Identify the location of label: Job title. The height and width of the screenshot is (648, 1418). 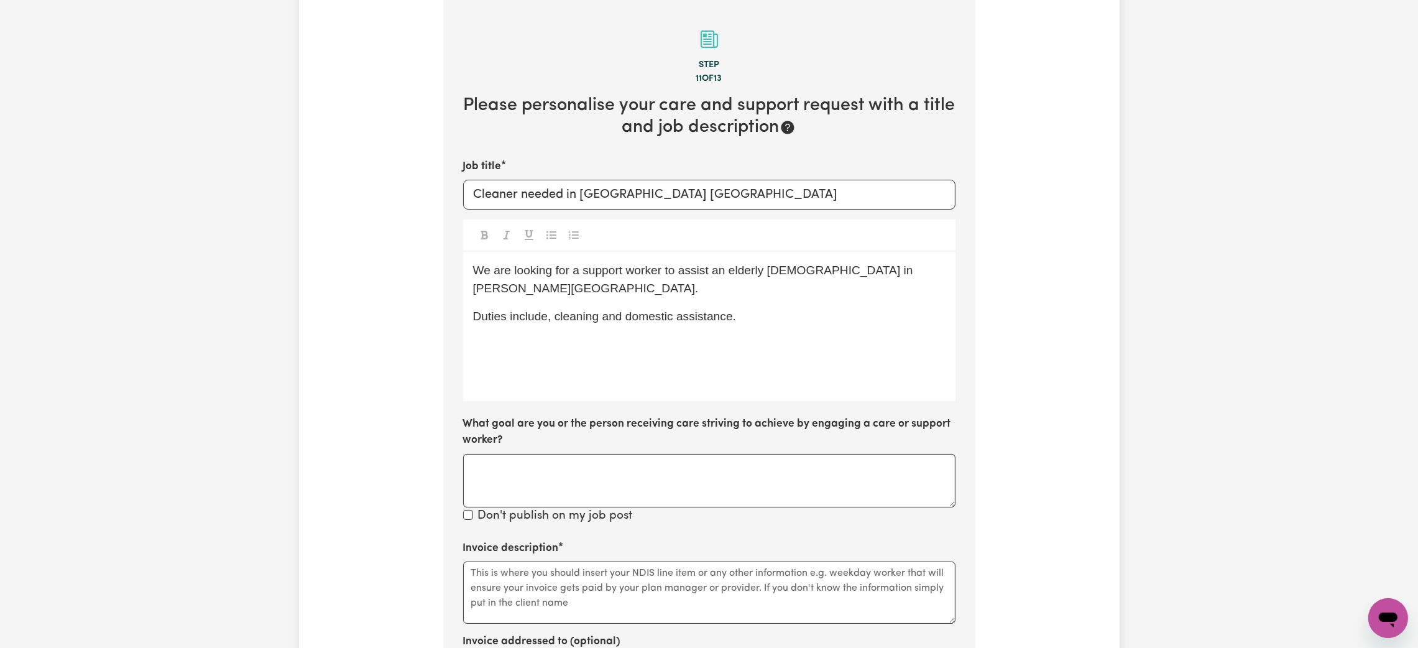
(483, 167).